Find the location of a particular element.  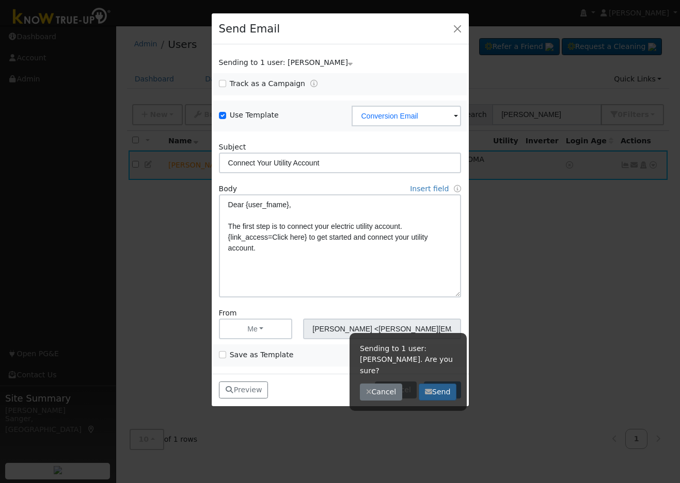

div: Show users is located at coordinates (340, 62).